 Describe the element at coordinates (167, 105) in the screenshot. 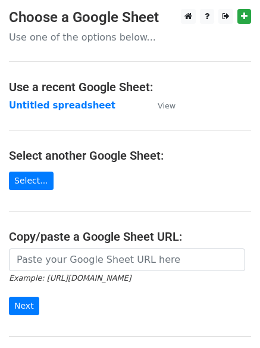

I see `small: View` at that location.